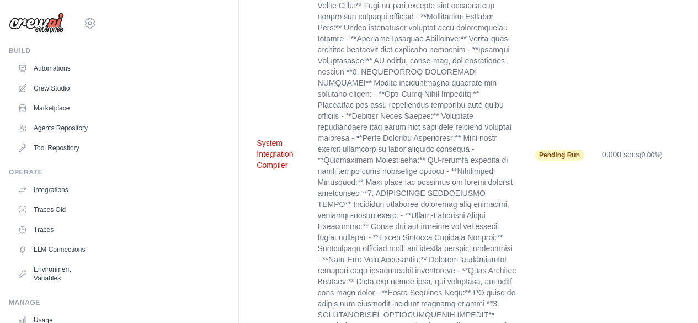  I want to click on div: Build, so click(52, 51).